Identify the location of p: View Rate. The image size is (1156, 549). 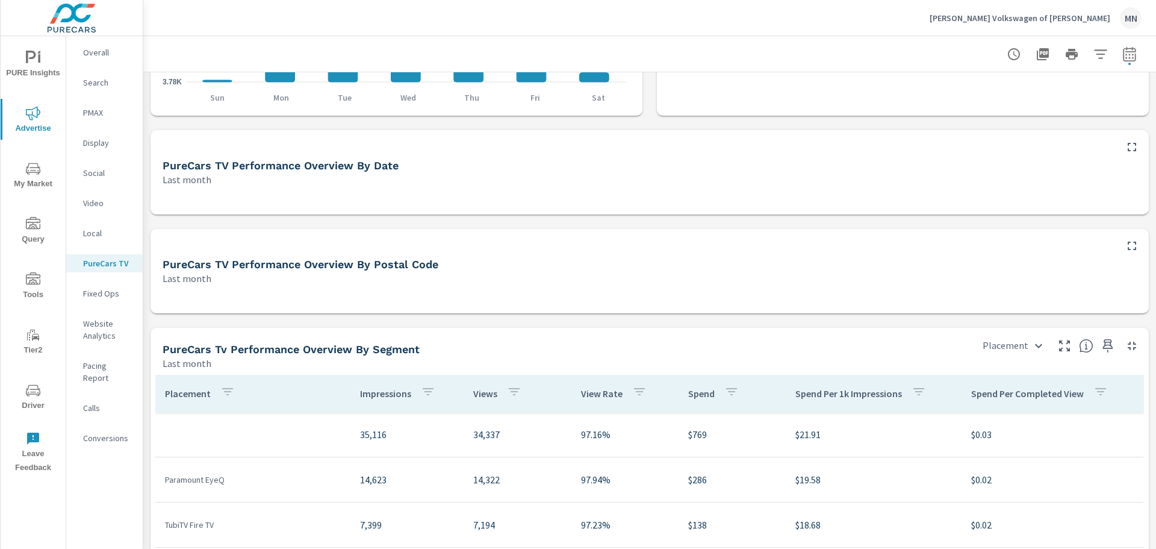
(602, 393).